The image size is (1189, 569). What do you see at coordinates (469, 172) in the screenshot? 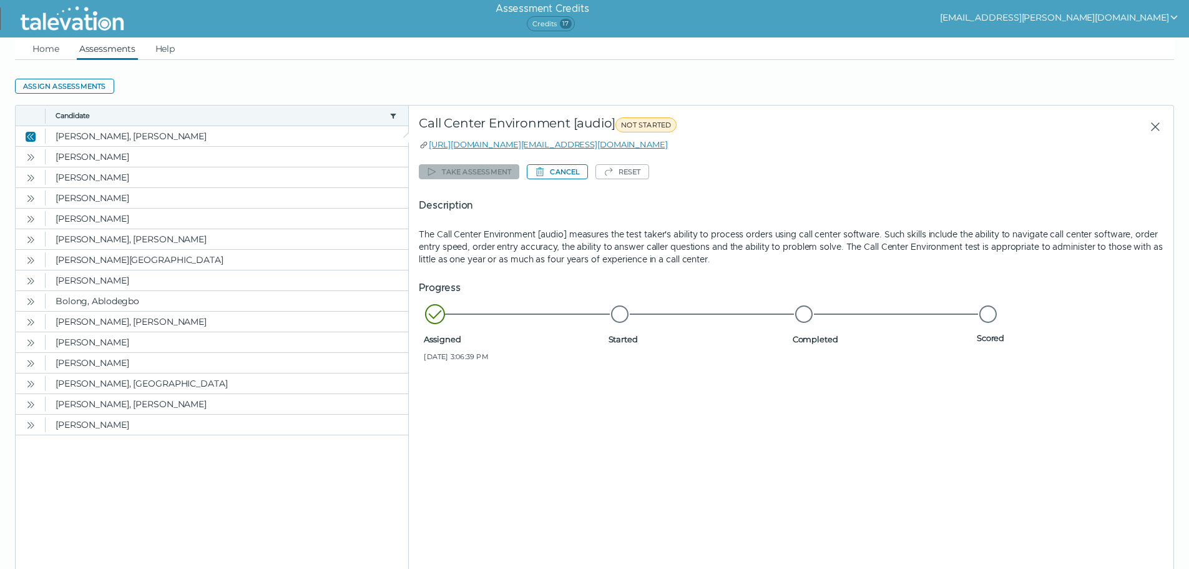
I see `button: Take assessment` at bounding box center [469, 172].